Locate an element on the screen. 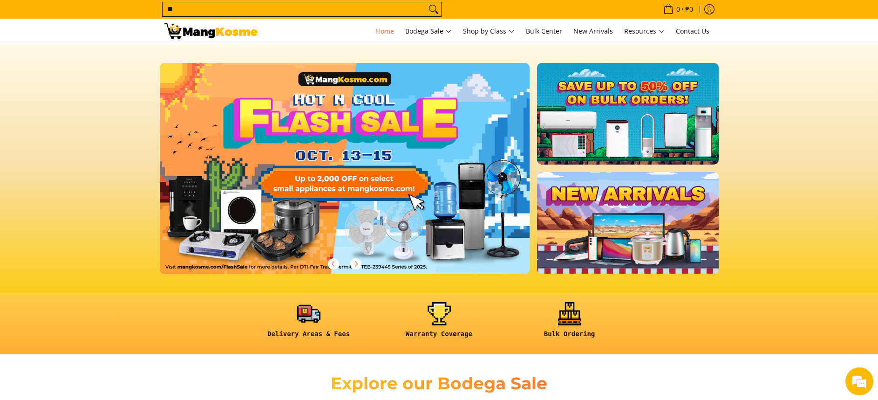  a: Bulk Center is located at coordinates (544, 31).